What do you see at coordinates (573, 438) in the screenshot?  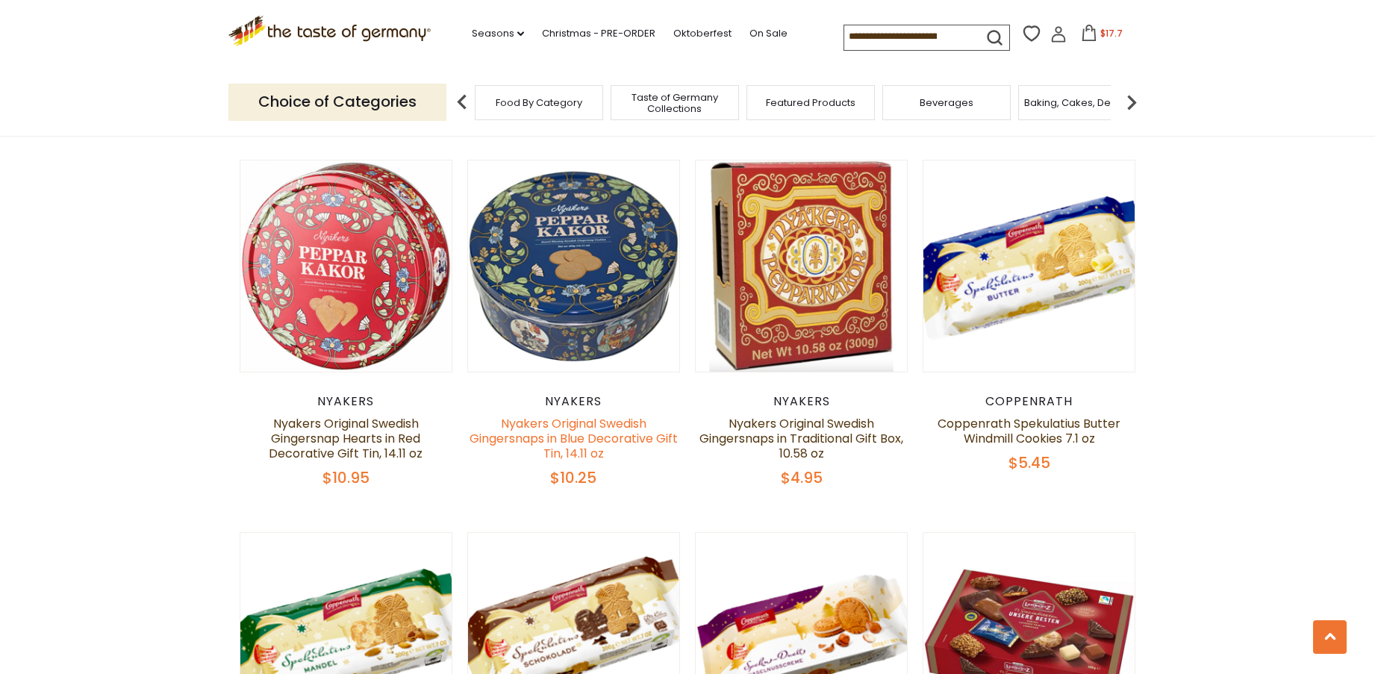 I see `a: Nyakers Original Swedish Gingersnaps in Blue Decorative Gift Tin, 14.11 oz` at bounding box center [573, 438].